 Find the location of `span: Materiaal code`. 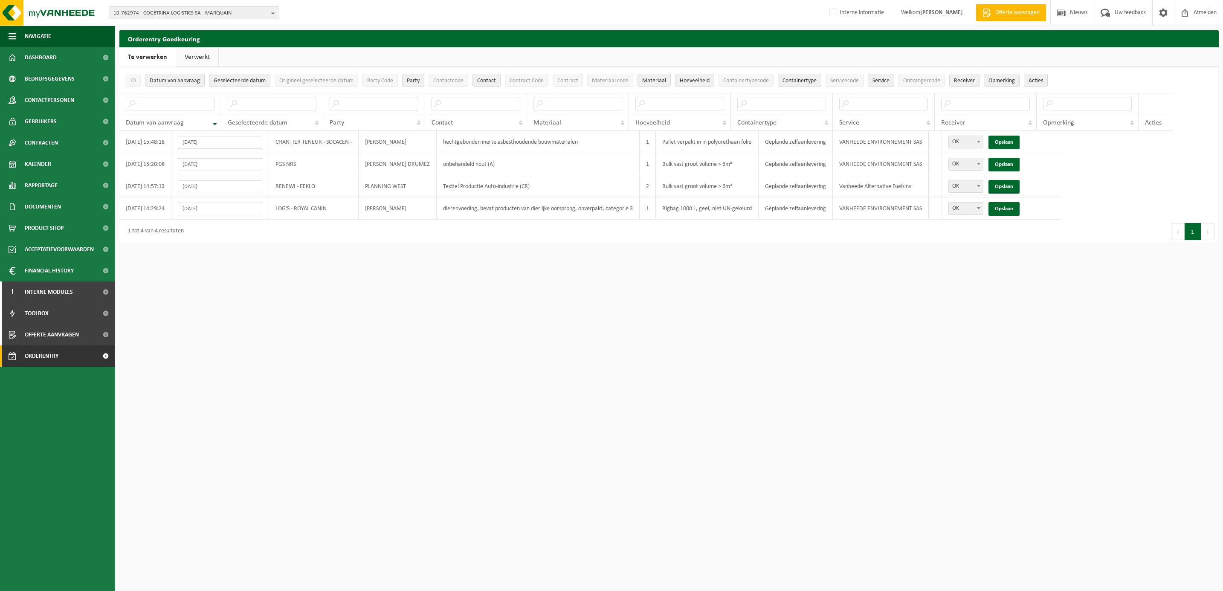

span: Materiaal code is located at coordinates (610, 81).